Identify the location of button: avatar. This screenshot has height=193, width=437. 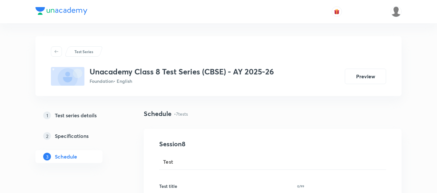
(337, 12).